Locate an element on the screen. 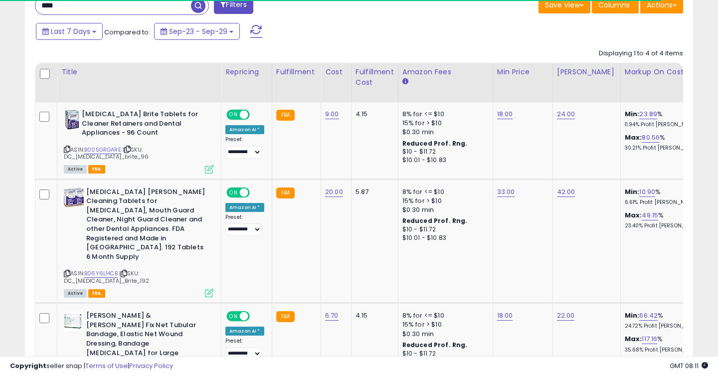 The width and height of the screenshot is (718, 376). a: Privacy Policy is located at coordinates (151, 366).